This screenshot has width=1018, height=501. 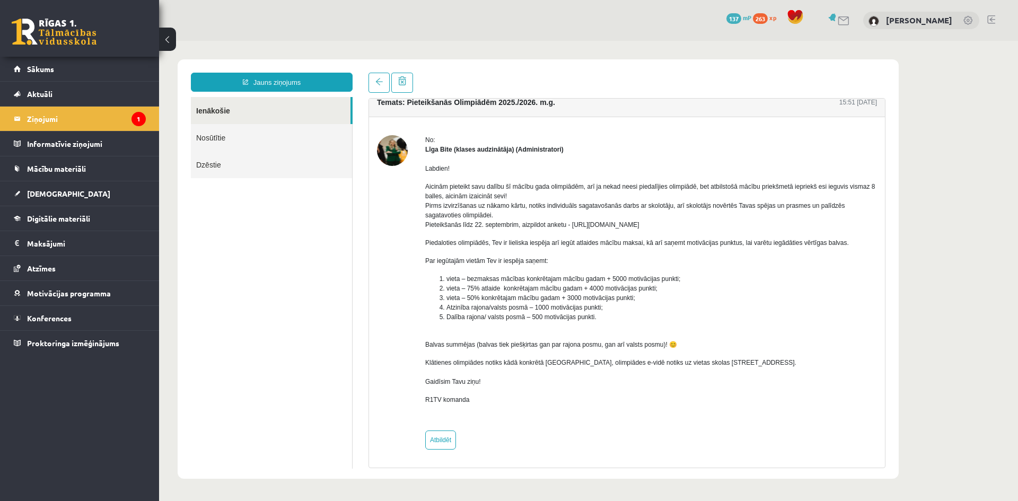 I want to click on a: Atbildēt, so click(x=282, y=399).